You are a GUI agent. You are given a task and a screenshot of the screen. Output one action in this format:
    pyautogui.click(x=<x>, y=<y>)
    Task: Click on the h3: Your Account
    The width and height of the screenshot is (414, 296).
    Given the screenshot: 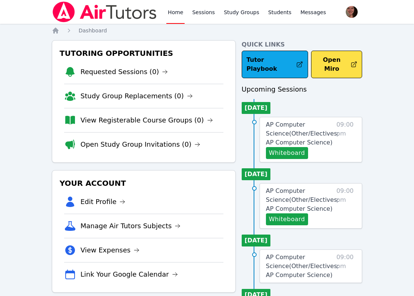 What is the action you would take?
    pyautogui.click(x=143, y=183)
    